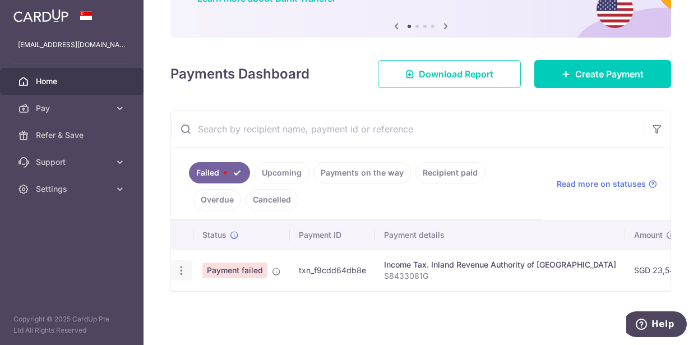 The image size is (698, 345). What do you see at coordinates (500, 276) in the screenshot?
I see `p: S8433081G` at bounding box center [500, 276].